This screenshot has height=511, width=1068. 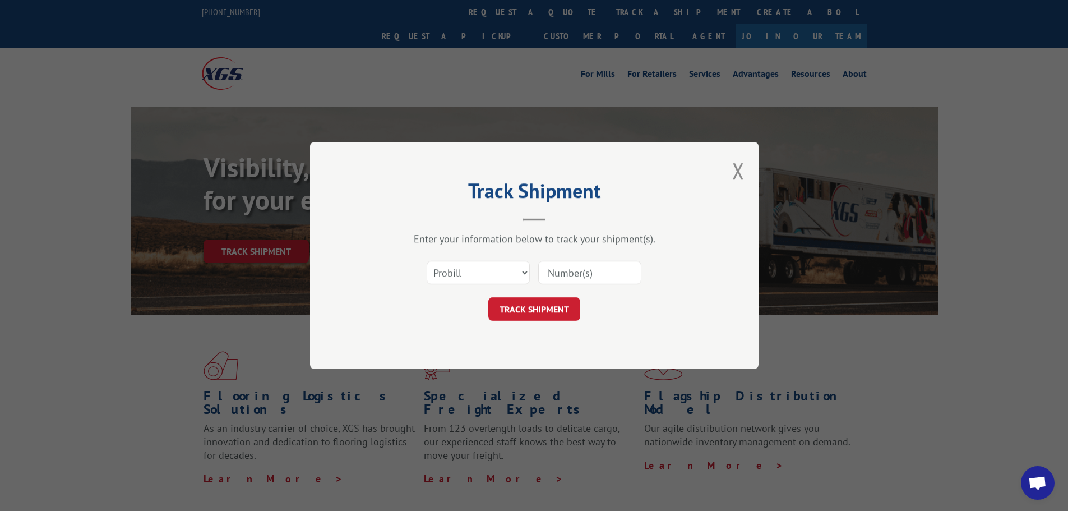 What do you see at coordinates (534, 238) in the screenshot?
I see `div: Enter your information below to track your shipment(s).` at bounding box center [534, 238].